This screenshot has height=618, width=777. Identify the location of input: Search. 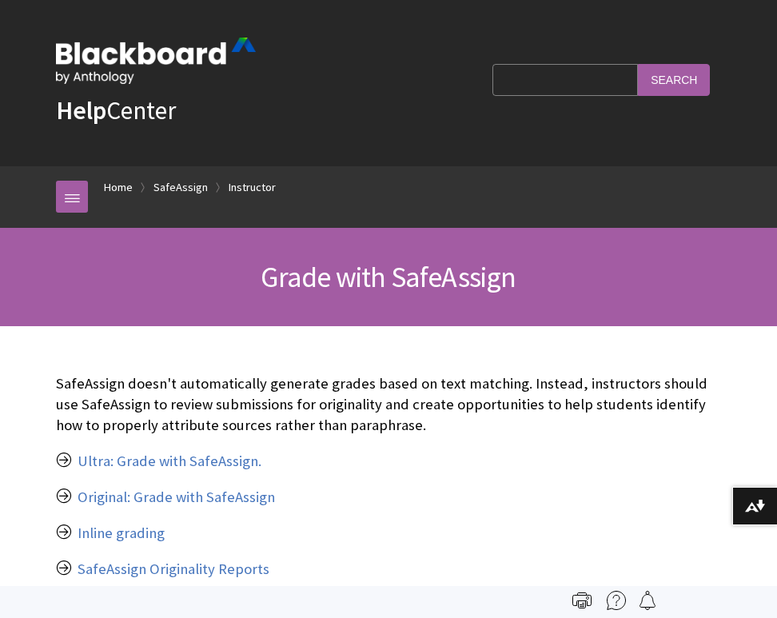
(674, 79).